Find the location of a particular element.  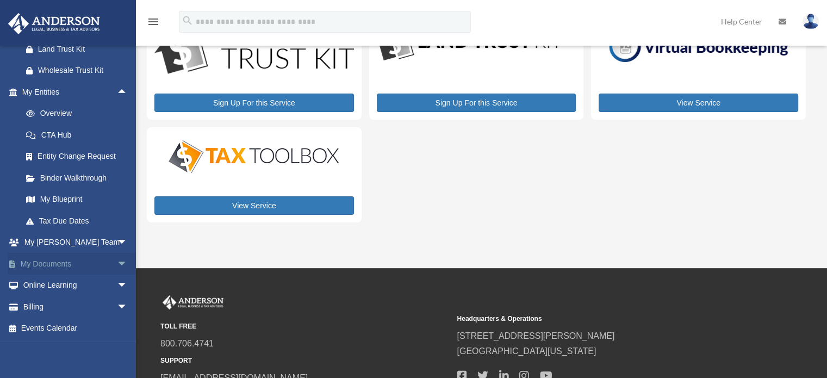

a: menu is located at coordinates (153, 23).